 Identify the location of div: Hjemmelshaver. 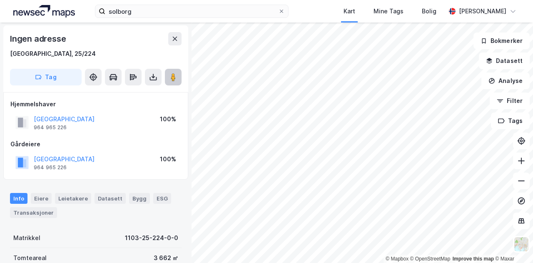
(96, 104).